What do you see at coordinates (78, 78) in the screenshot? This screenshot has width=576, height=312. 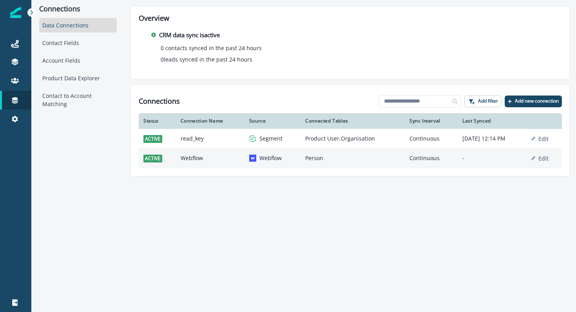 I see `div: Product Data Explorer` at bounding box center [78, 78].